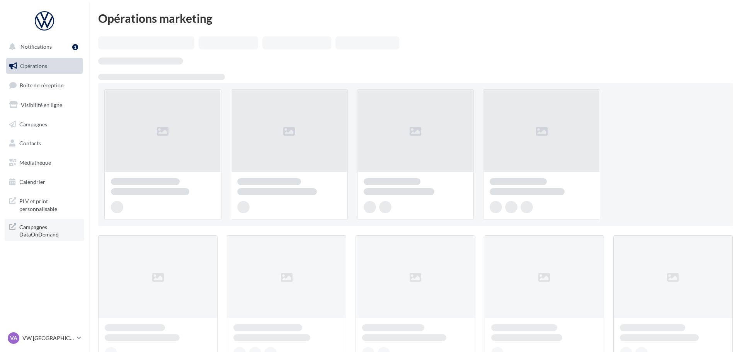 The image size is (742, 352). Describe the element at coordinates (33, 124) in the screenshot. I see `span: Campagnes` at that location.